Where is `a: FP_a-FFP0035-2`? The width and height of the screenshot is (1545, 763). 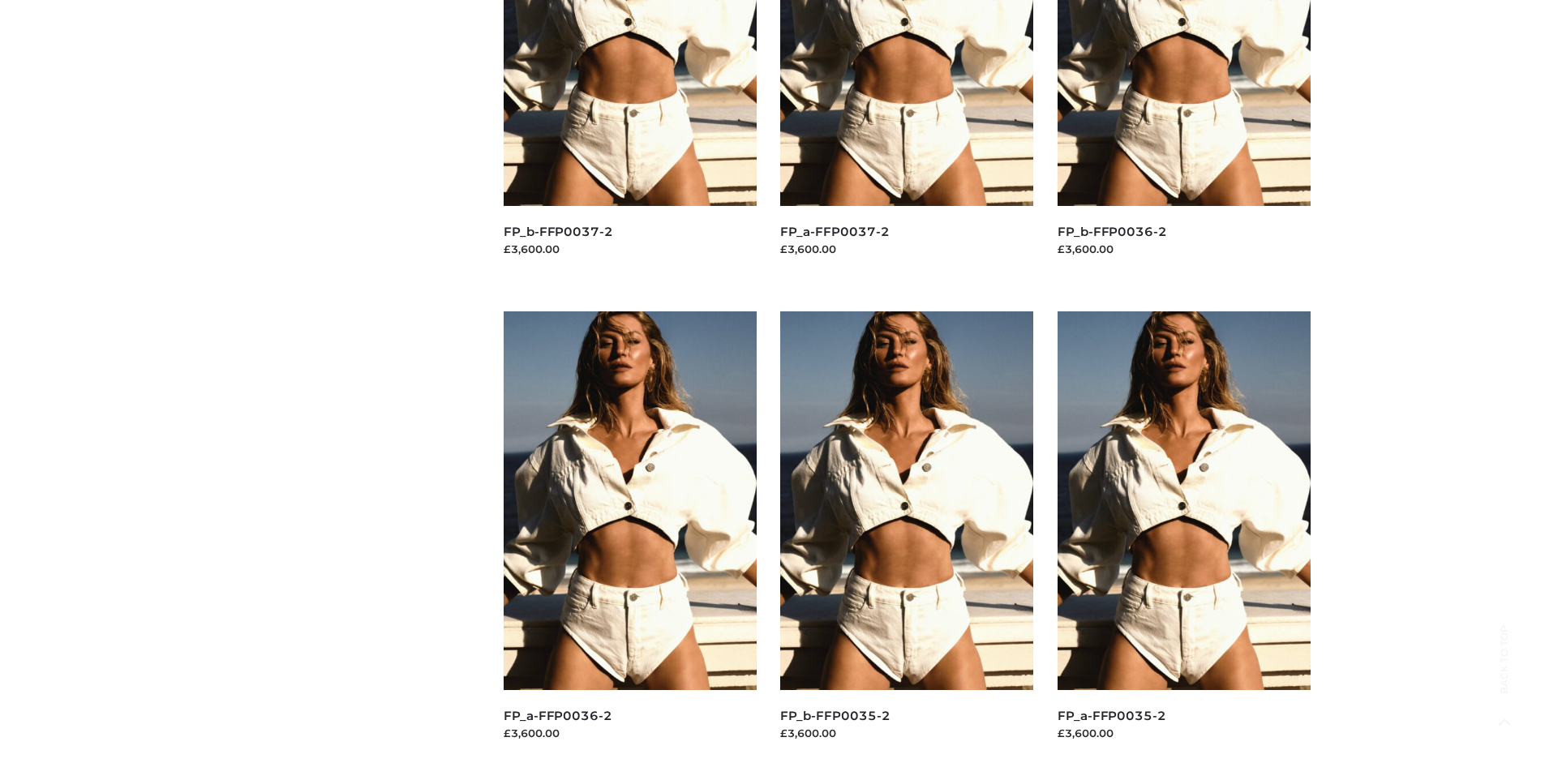 a: FP_a-FFP0035-2 is located at coordinates (1112, 715).